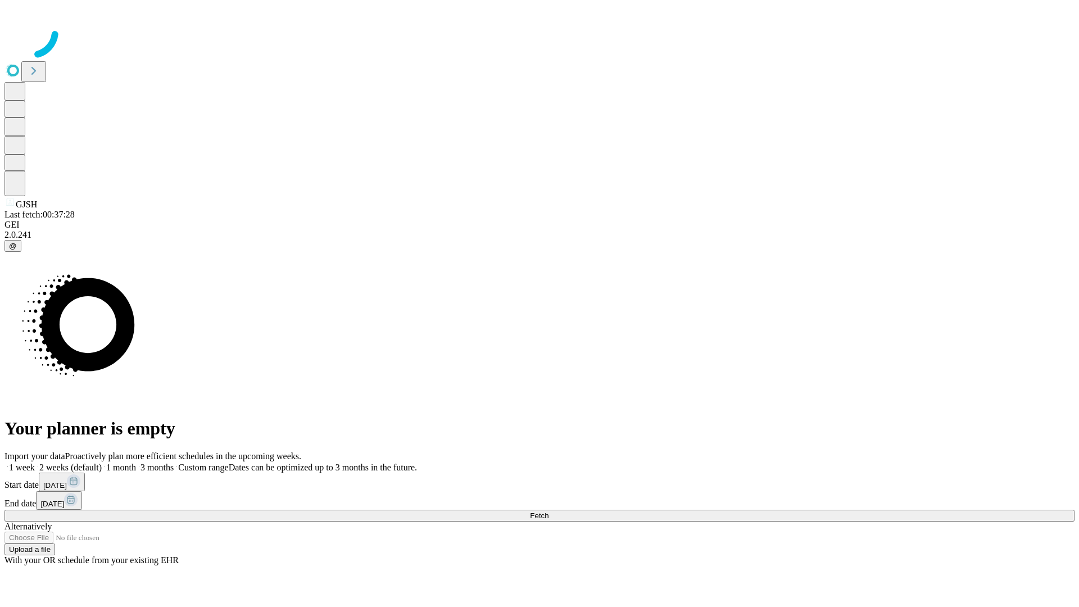 Image resolution: width=1079 pixels, height=607 pixels. I want to click on h1: Your planner is empty, so click(540, 428).